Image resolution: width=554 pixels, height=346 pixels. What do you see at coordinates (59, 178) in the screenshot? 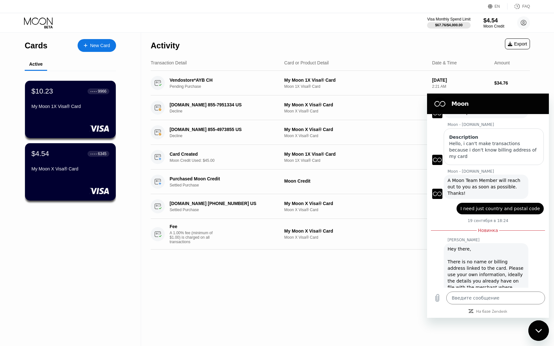
I see `div: Hey there, There is no name or billing address linked to the card. Please use your own informatio...` at bounding box center [59, 178].